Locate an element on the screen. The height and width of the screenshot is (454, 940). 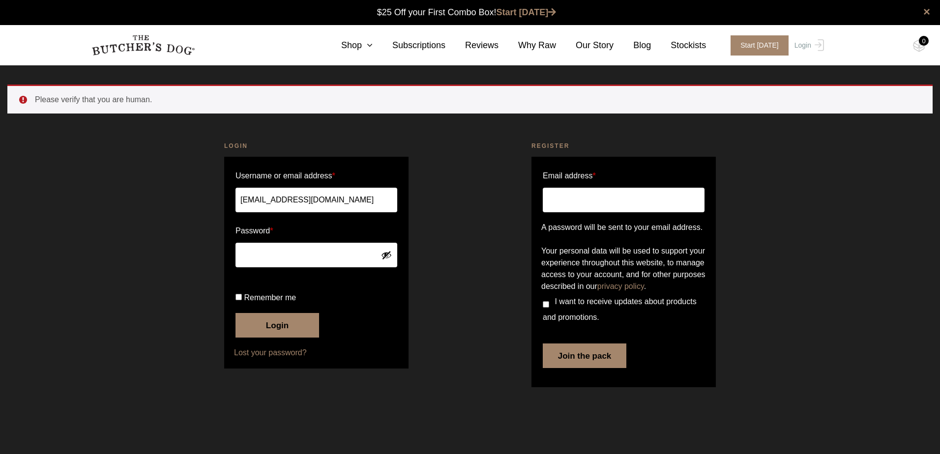
a: Blog is located at coordinates (632, 45).